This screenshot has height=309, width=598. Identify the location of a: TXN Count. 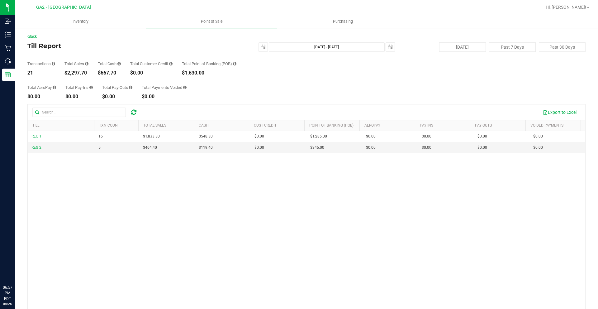
(109, 125).